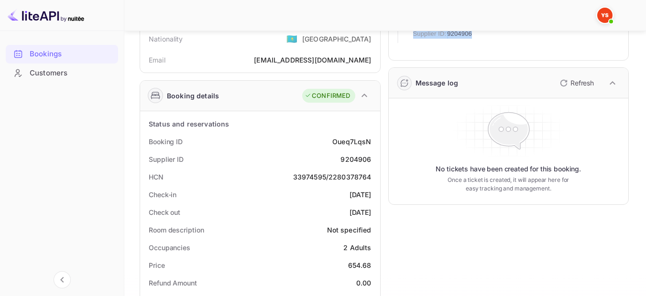  Describe the element at coordinates (437, 83) in the screenshot. I see `div: Message log` at that location.